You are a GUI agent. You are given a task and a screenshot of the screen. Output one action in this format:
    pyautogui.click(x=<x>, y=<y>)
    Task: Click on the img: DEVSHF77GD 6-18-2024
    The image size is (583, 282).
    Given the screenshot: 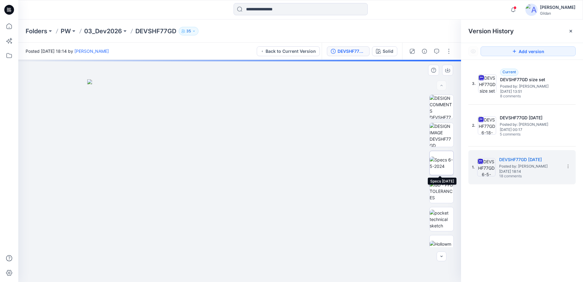 What is the action you would take?
    pyautogui.click(x=487, y=125)
    